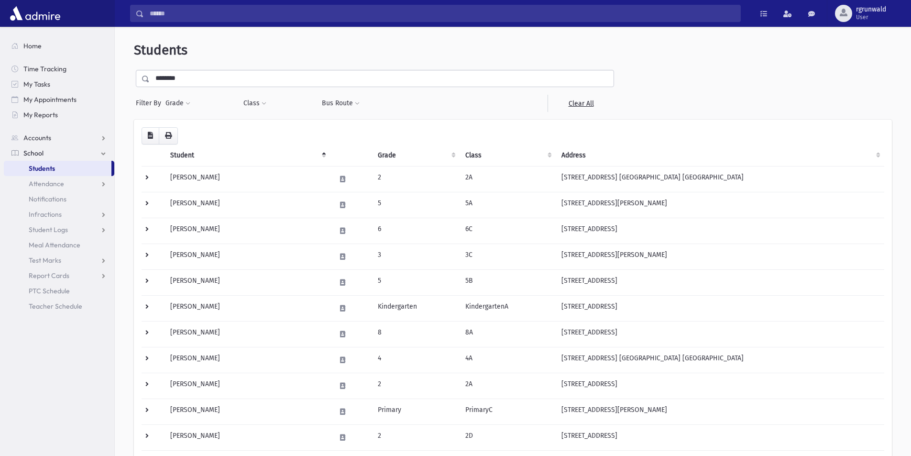  What do you see at coordinates (45, 69) in the screenshot?
I see `span: Time Tracking` at bounding box center [45, 69].